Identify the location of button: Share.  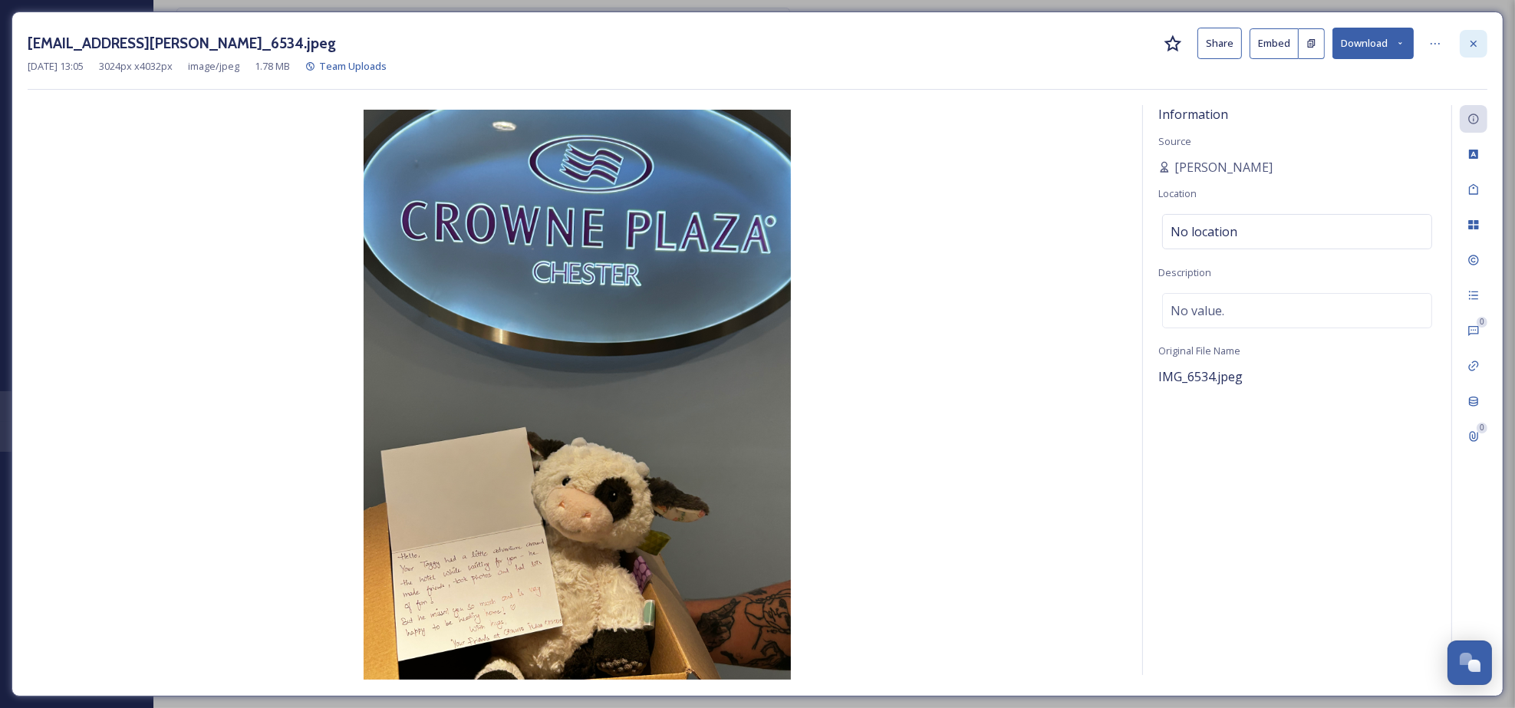
(1220, 43).